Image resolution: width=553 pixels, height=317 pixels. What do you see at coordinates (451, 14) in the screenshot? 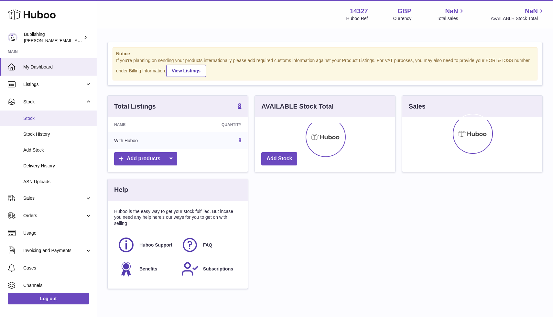
I see `a: NaN Total sales` at bounding box center [451, 14].